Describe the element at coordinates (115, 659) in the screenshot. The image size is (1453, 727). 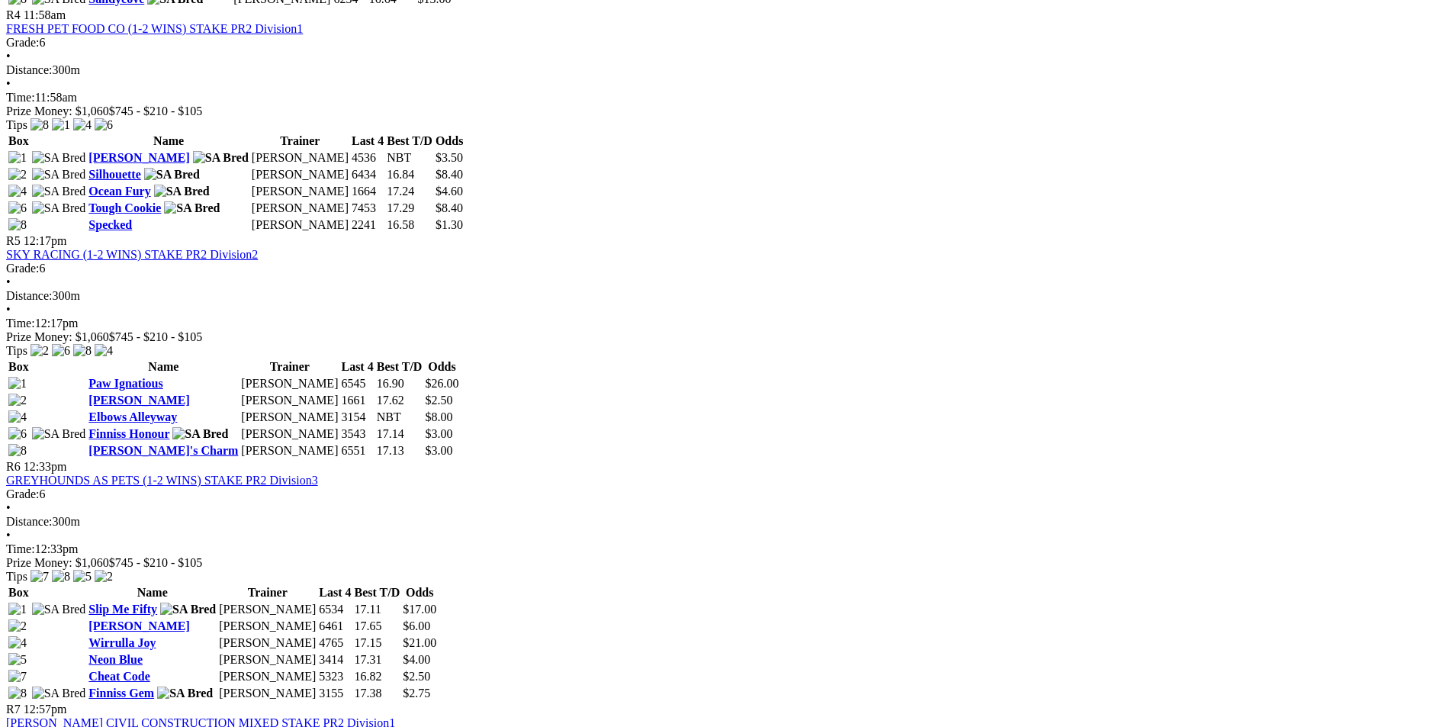
I see `a: Neon Blue` at that location.